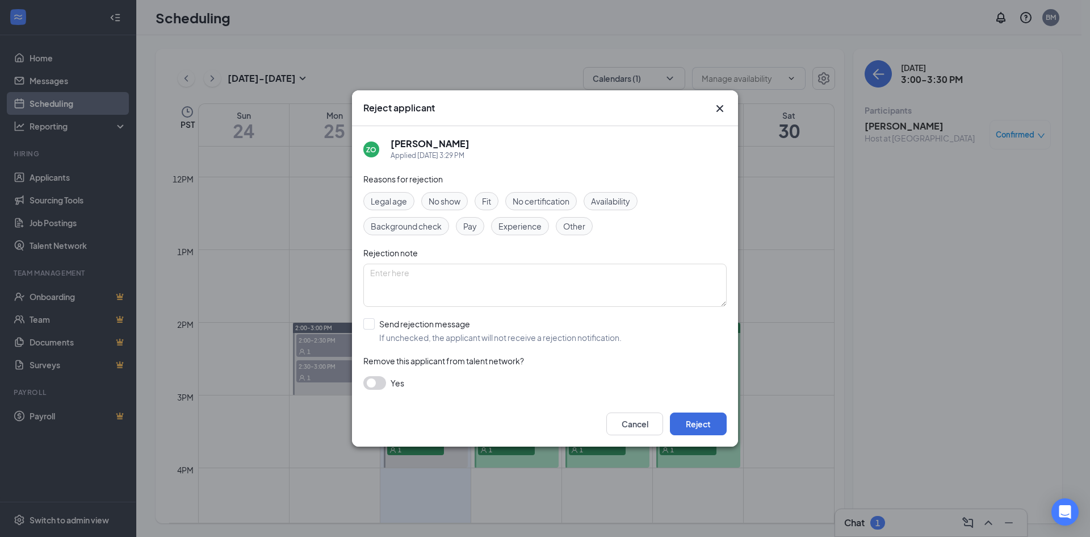 The image size is (1090, 537). I want to click on button: Reject, so click(698, 424).